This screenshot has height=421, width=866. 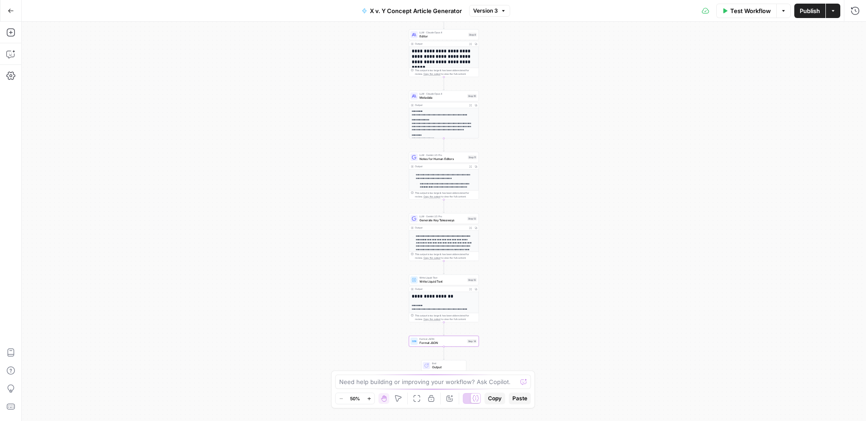 I want to click on span: Paste, so click(x=520, y=399).